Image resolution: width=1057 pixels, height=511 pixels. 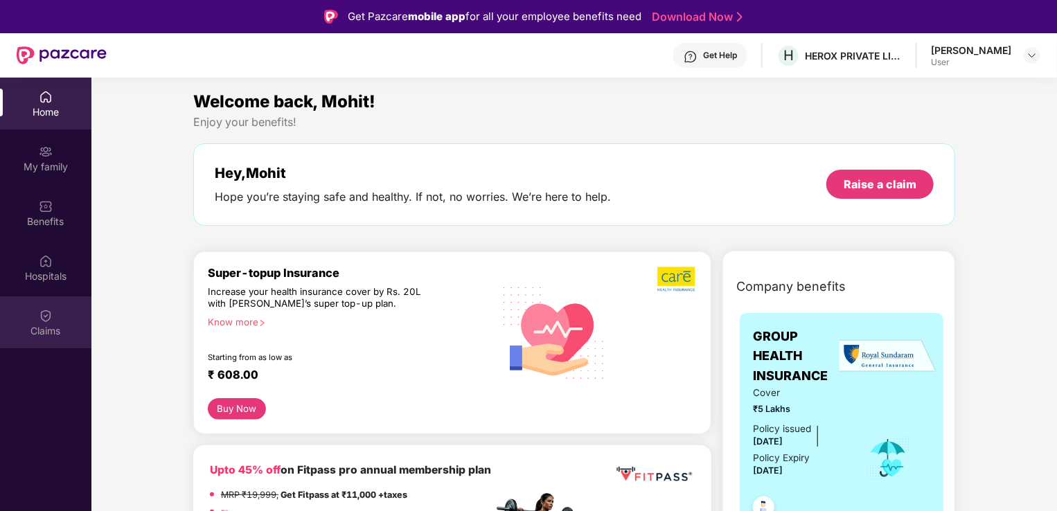 I want to click on del: MRP ₹19,999,, so click(x=249, y=495).